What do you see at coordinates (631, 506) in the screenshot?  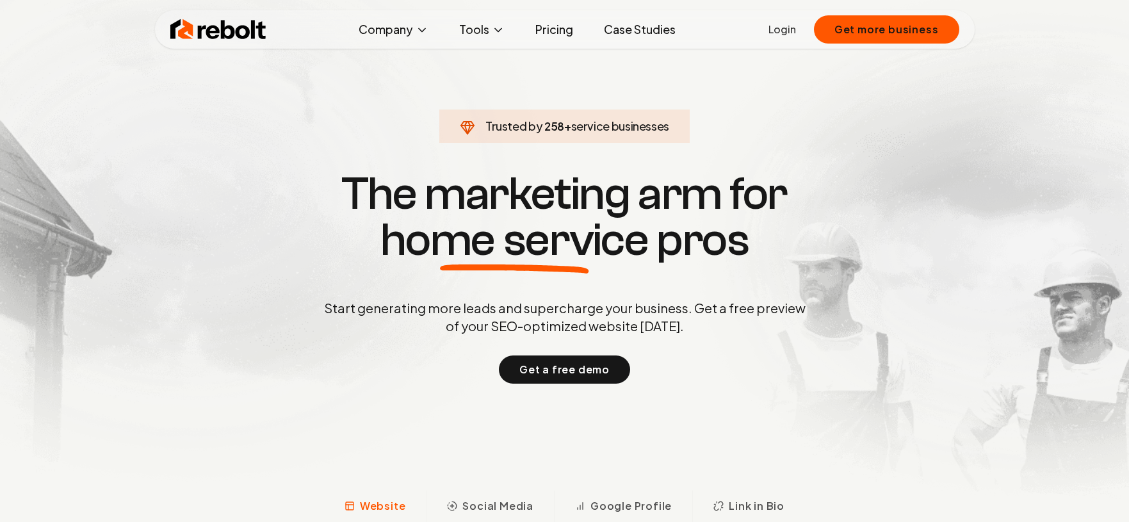 I see `span: Google Profile` at bounding box center [631, 506].